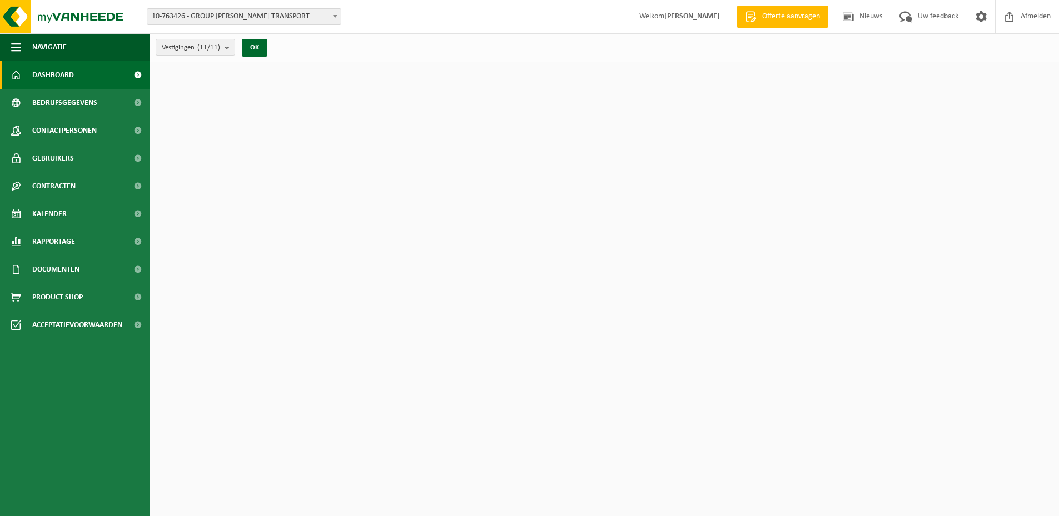 This screenshot has width=1059, height=516. Describe the element at coordinates (208, 47) in the screenshot. I see `count: (11/11)` at that location.